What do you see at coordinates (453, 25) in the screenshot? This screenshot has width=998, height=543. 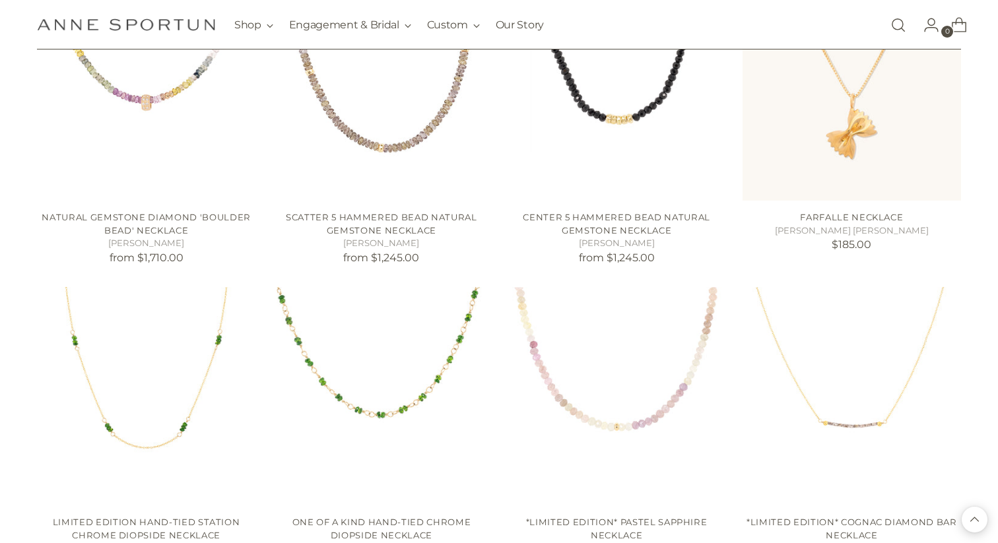 I see `button: Custom` at bounding box center [453, 25].